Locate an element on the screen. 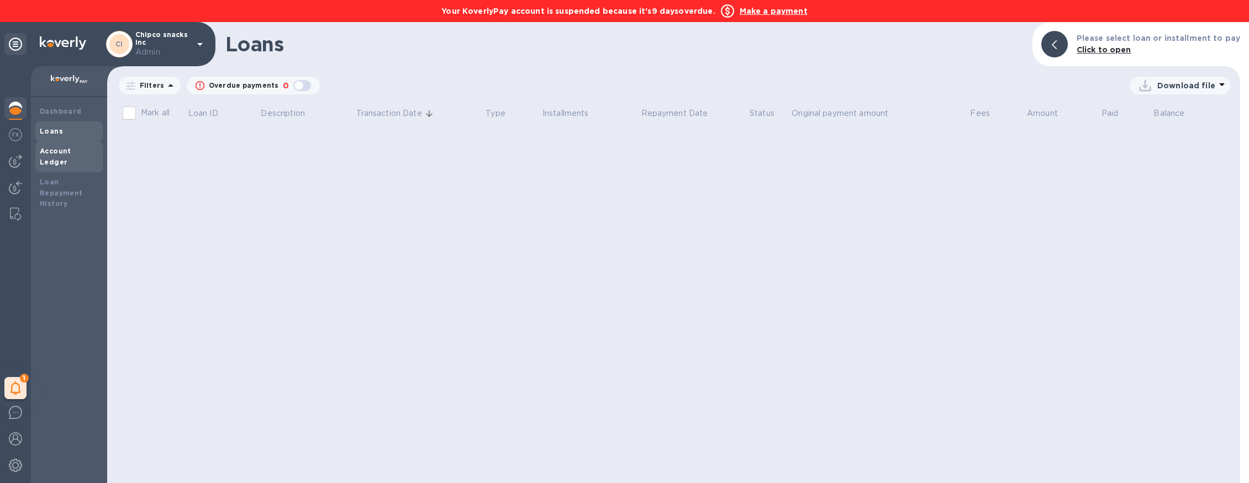  img: Logo is located at coordinates (63, 43).